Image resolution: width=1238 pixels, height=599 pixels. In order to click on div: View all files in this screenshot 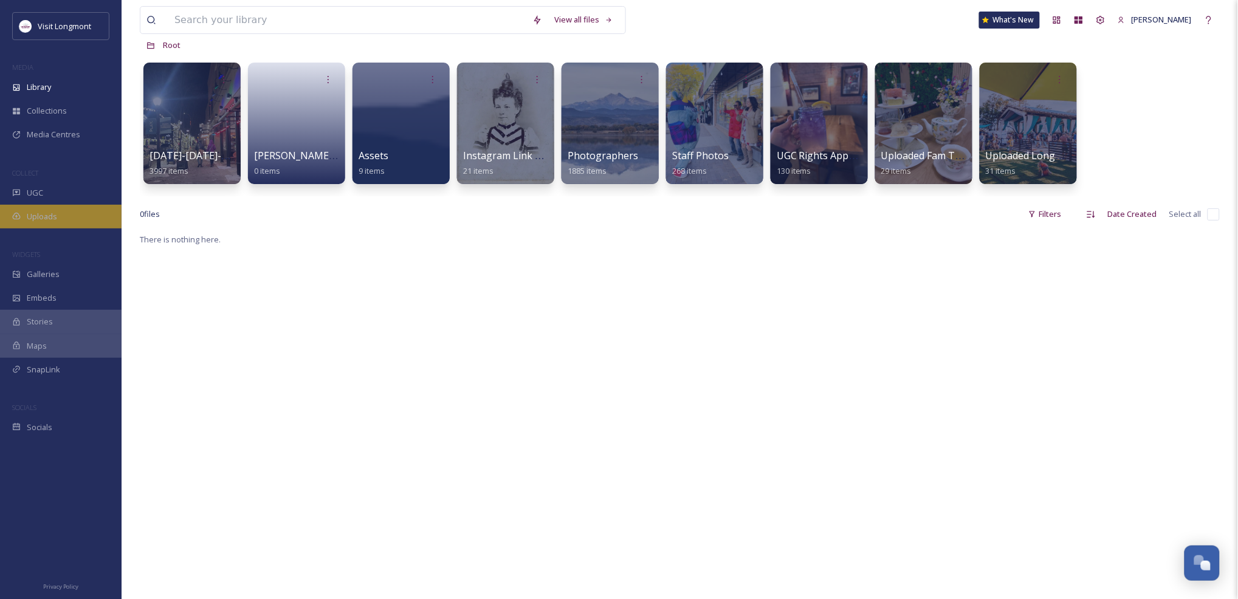, I will do `click(583, 19)`.